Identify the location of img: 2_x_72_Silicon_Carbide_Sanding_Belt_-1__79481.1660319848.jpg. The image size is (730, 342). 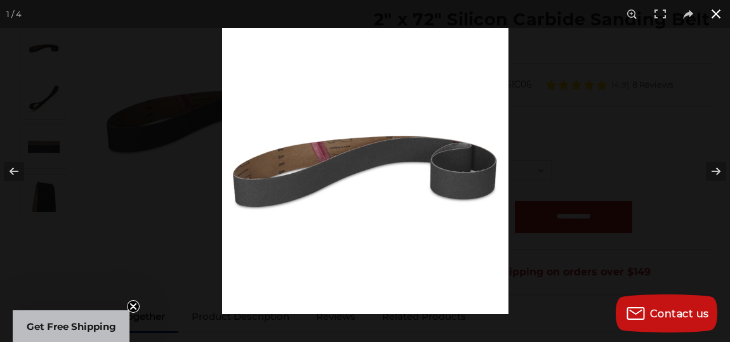
(365, 171).